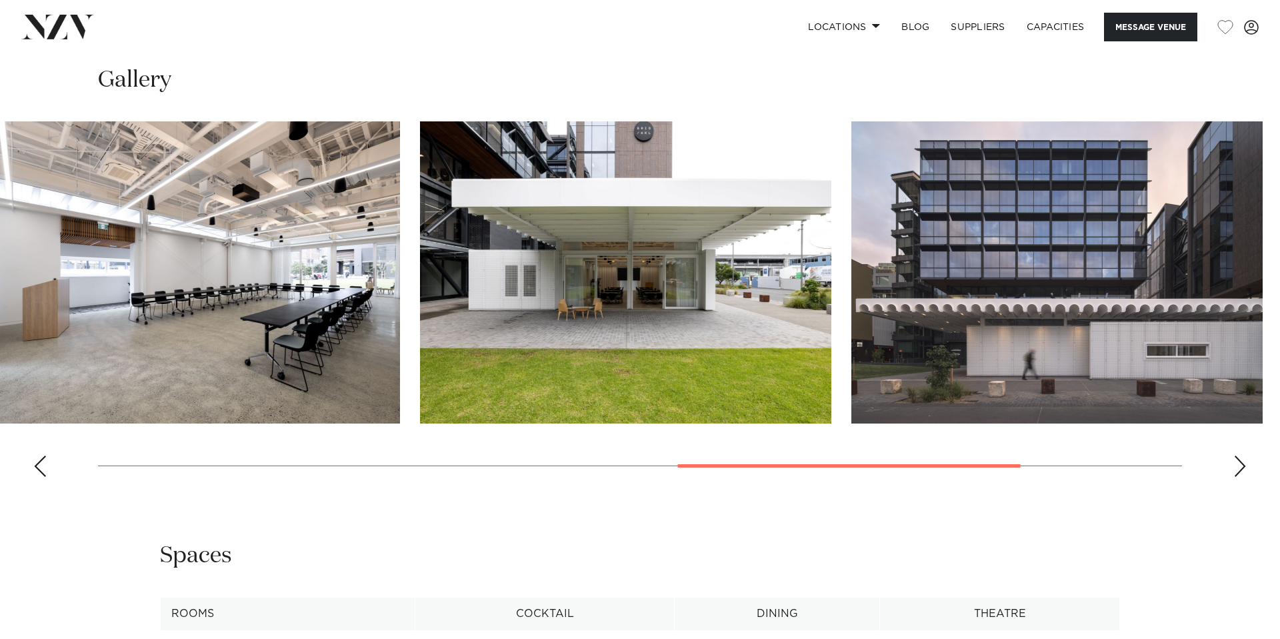 This screenshot has width=1280, height=639. What do you see at coordinates (545, 614) in the screenshot?
I see `th: Cocktail` at bounding box center [545, 614].